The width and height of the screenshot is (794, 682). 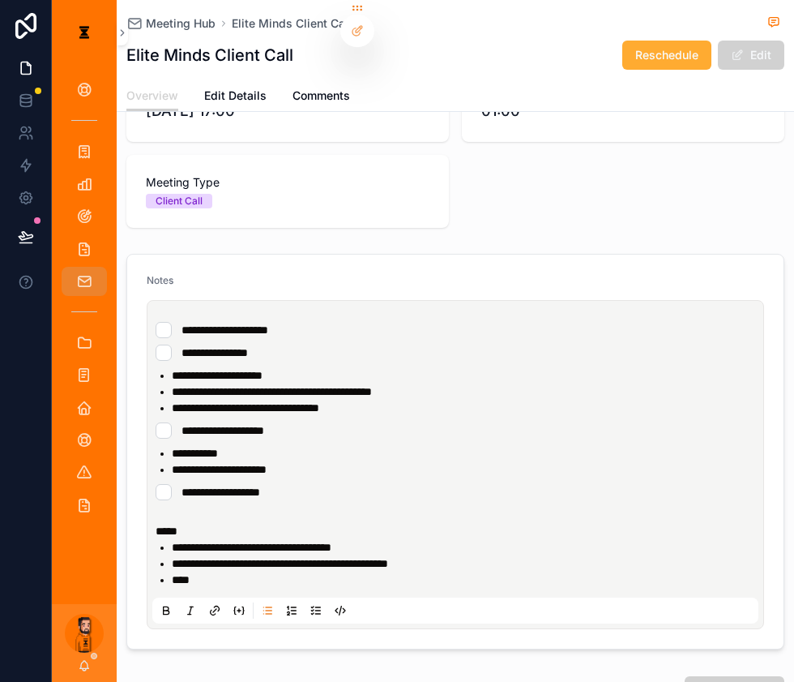 I want to click on button: Edit, so click(x=751, y=55).